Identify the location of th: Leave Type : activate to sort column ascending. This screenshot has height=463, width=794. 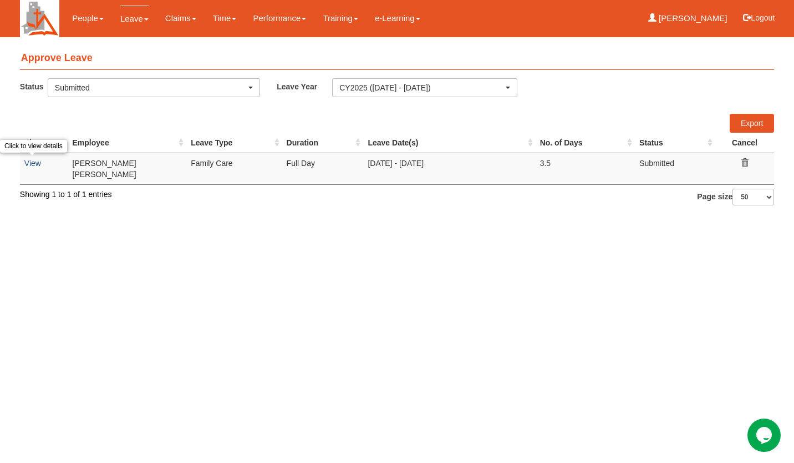
(234, 143).